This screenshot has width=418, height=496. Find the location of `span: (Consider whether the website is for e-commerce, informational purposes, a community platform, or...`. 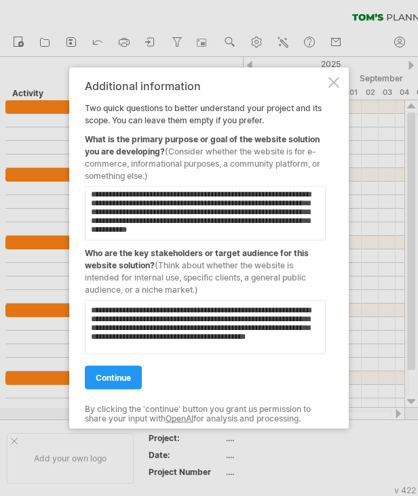

span: (Consider whether the website is for e-commerce, informational purposes, a community platform, or... is located at coordinates (202, 163).